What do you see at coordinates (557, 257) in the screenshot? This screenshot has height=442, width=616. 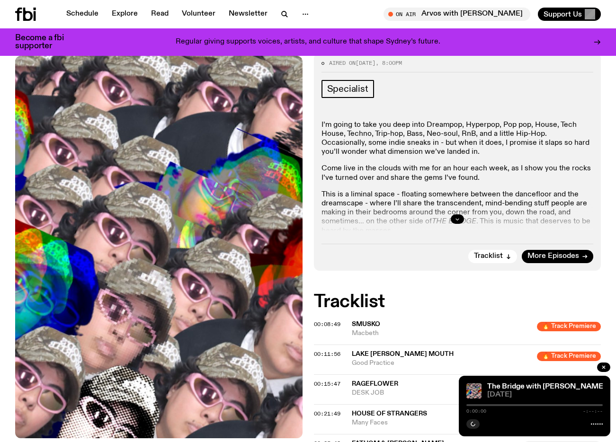 I see `a: More Episodes` at bounding box center [557, 257].